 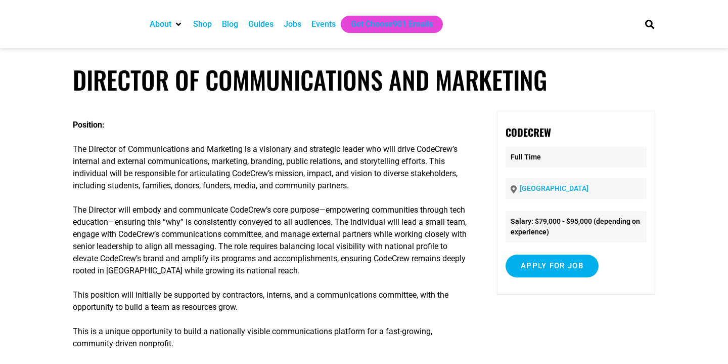 I want to click on a: About, so click(x=160, y=24).